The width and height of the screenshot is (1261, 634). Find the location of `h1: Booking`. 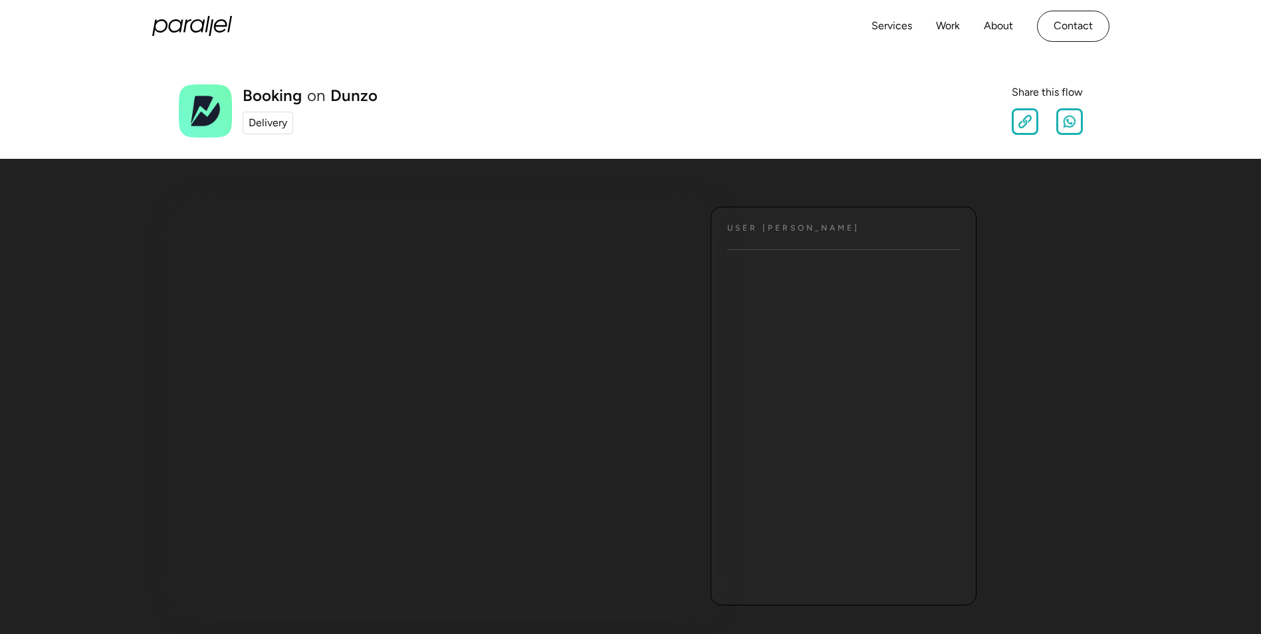

h1: Booking is located at coordinates (272, 96).